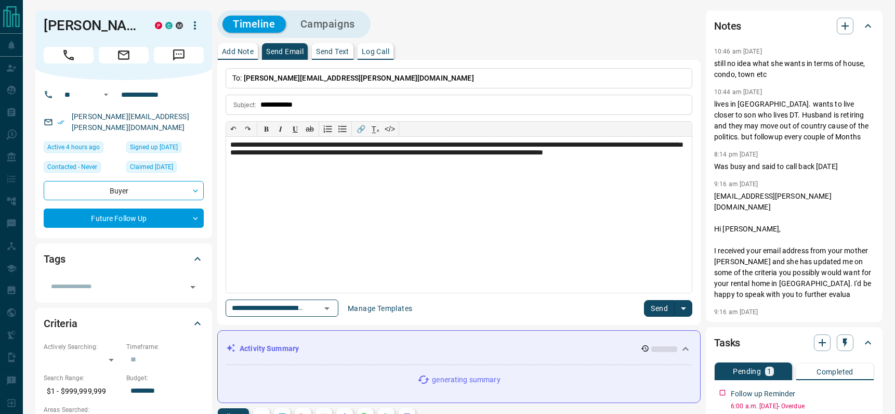 Image resolution: width=895 pixels, height=414 pixels. I want to click on span: Contacted - Never, so click(72, 167).